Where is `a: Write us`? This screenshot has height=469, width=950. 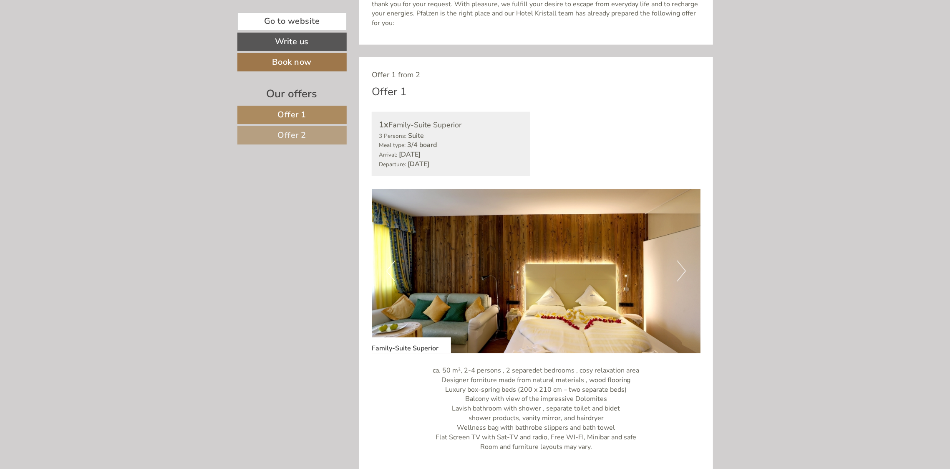
a: Write us is located at coordinates (292, 42).